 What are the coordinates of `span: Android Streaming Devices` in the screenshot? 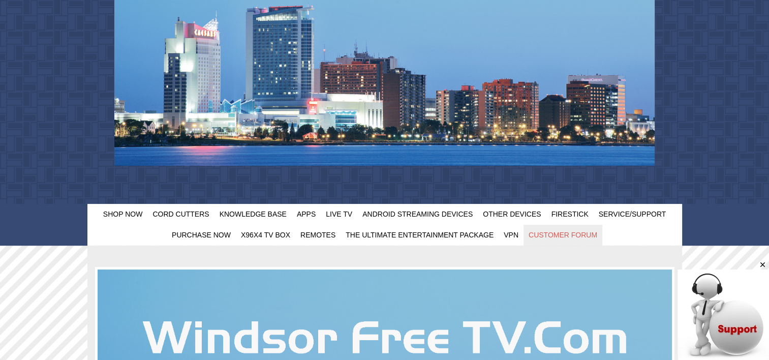 It's located at (417, 214).